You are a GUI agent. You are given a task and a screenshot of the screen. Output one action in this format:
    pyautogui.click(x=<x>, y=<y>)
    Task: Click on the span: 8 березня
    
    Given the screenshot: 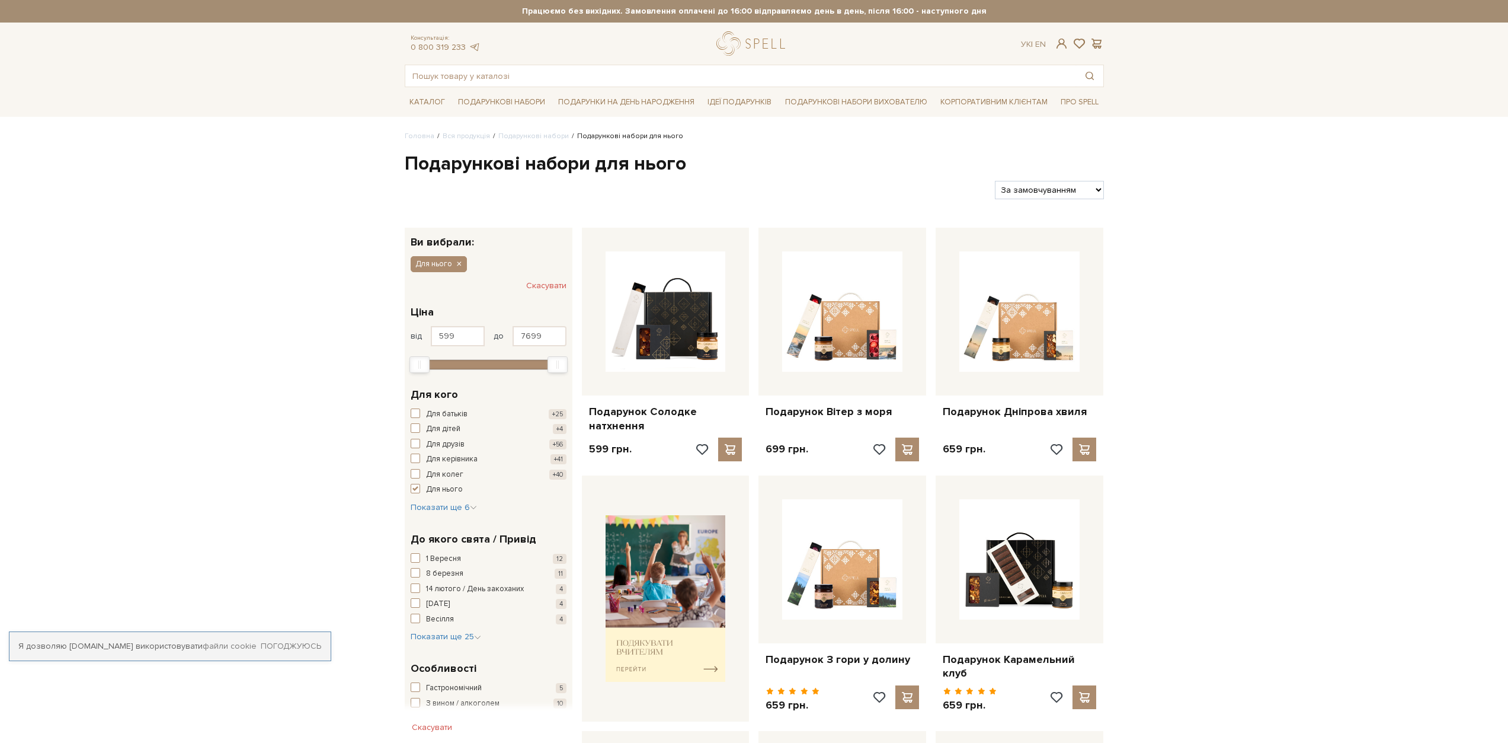 What is the action you would take?
    pyautogui.click(x=445, y=574)
    